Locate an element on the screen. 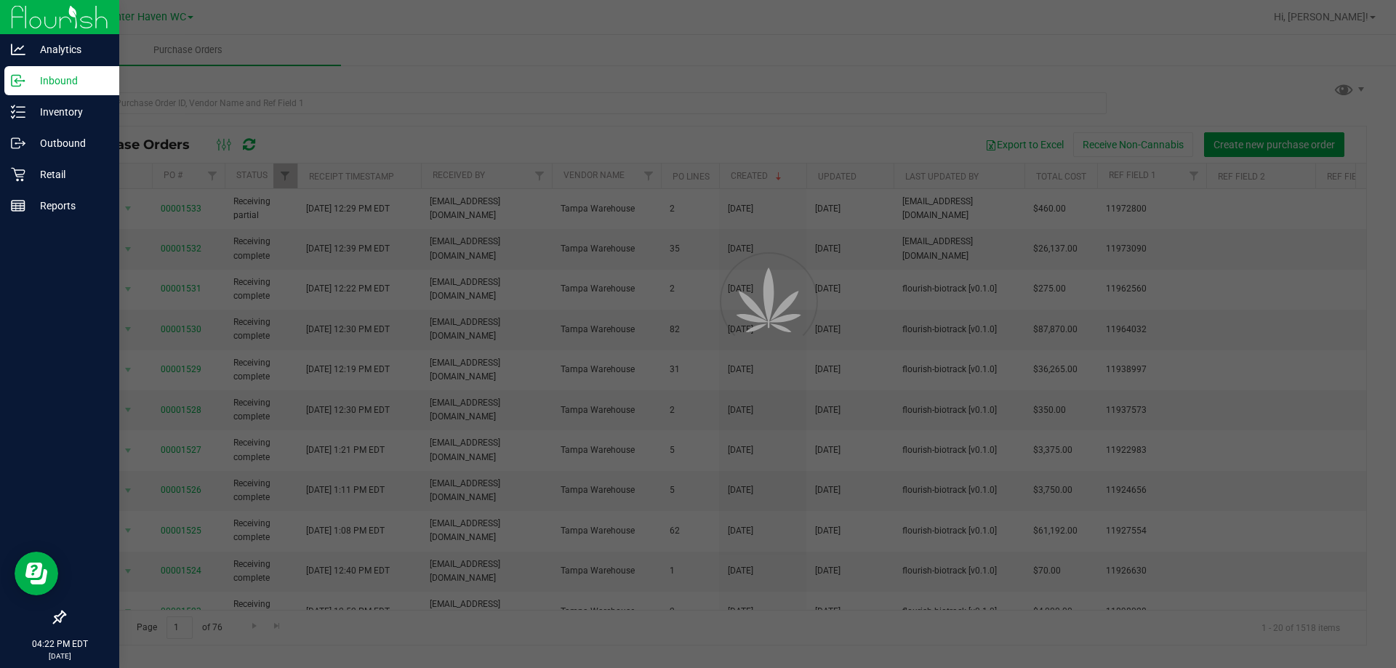  p: Reports is located at coordinates (69, 206).